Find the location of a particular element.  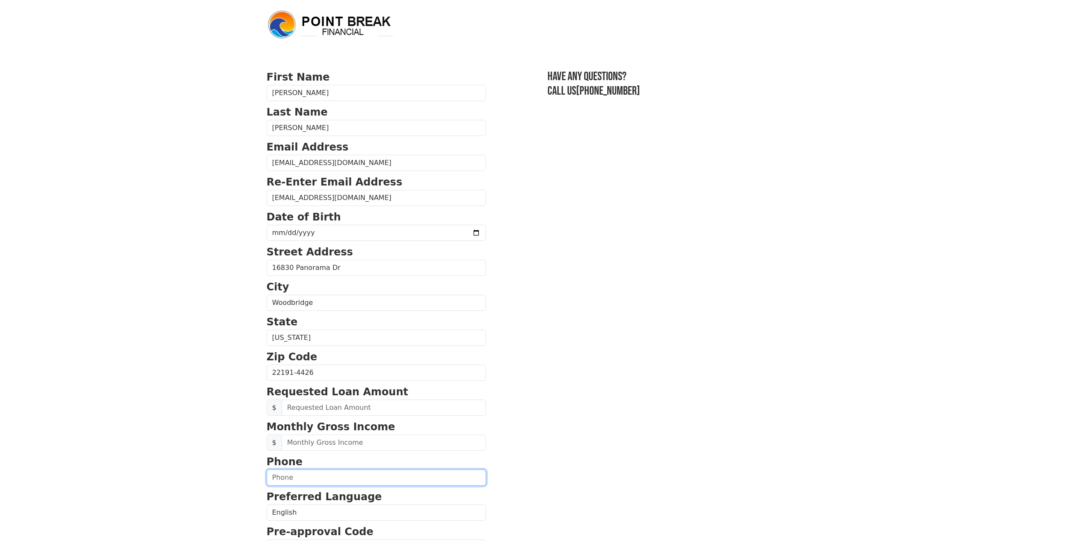

strong: Last Name is located at coordinates (297, 112).